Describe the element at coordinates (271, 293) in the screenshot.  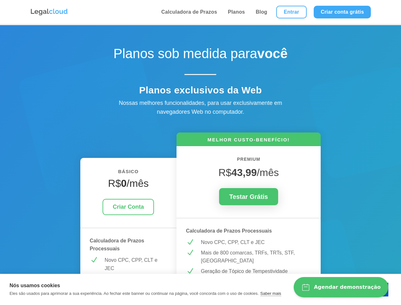
I see `a: Saber mais` at that location.